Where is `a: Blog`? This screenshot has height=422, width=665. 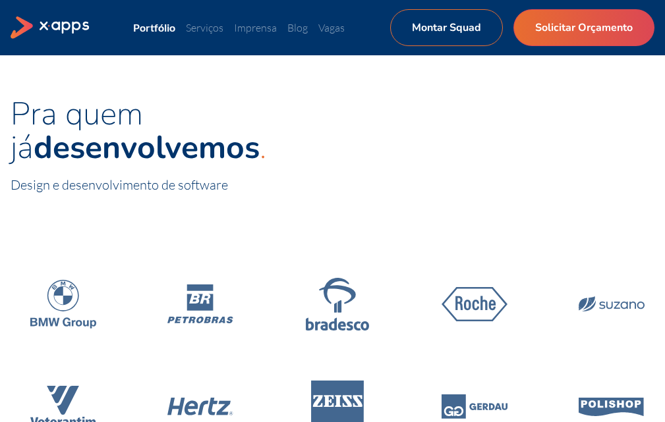 a: Blog is located at coordinates (297, 28).